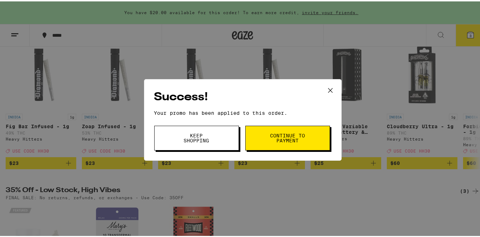  I want to click on span: Continue to payment, so click(288, 137).